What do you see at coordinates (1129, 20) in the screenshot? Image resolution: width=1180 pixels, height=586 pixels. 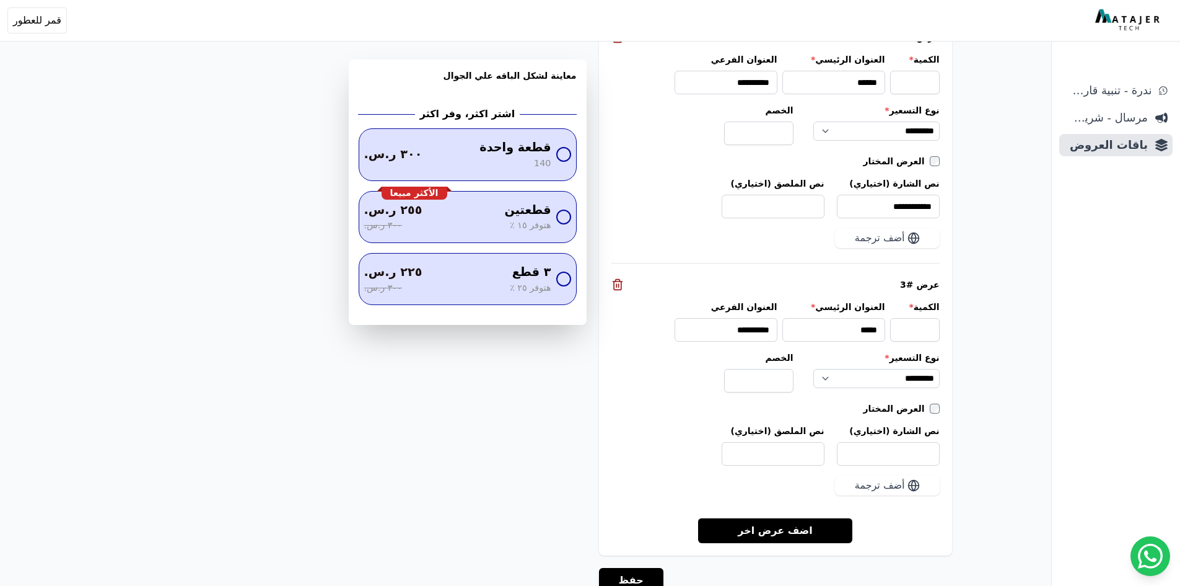 I see `img: MatajerTech Logo` at bounding box center [1129, 20].